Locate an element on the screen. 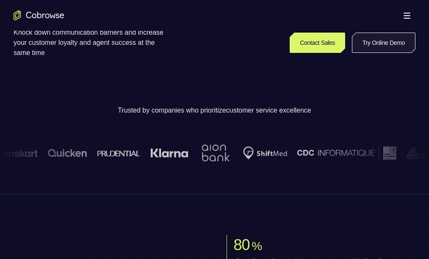 The width and height of the screenshot is (429, 259). img: CDC Informatique is located at coordinates (346, 153).